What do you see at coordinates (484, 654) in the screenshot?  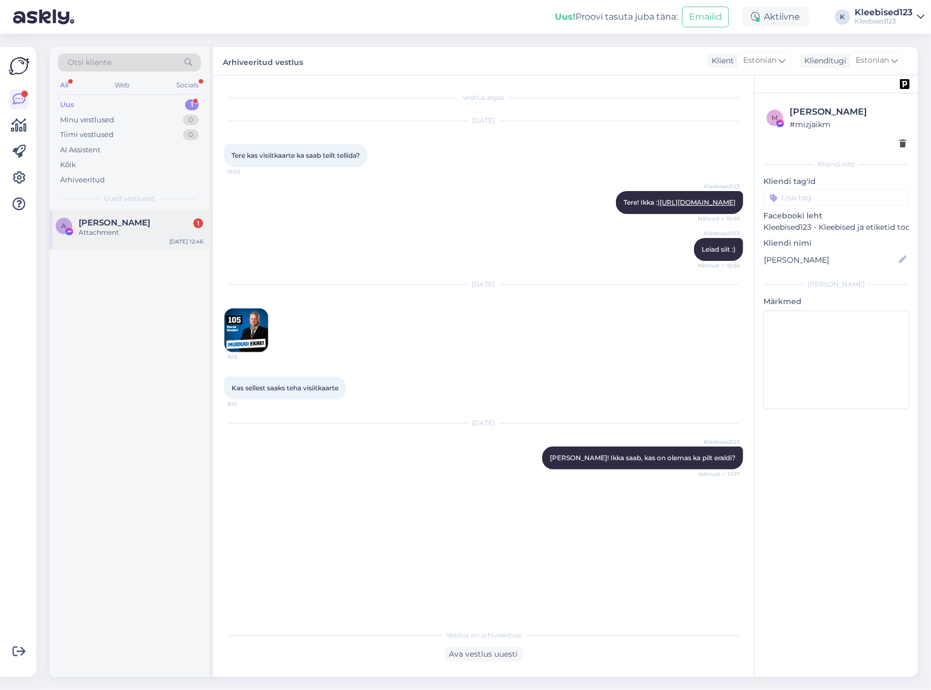 I see `div: Ava vestlus uuesti` at bounding box center [484, 654].